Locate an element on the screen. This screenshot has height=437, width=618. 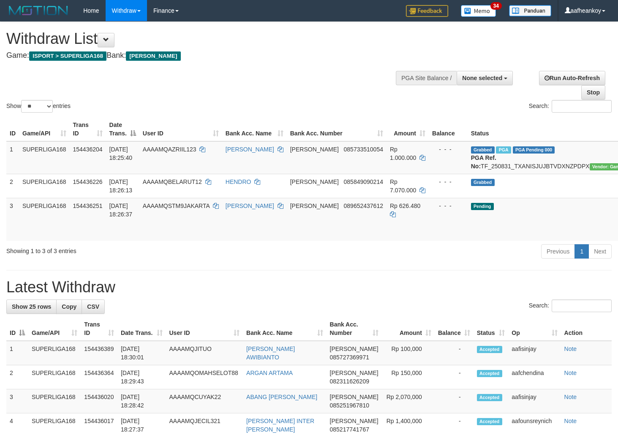
span: AAAAMQBELARUT12 is located at coordinates (172, 182).